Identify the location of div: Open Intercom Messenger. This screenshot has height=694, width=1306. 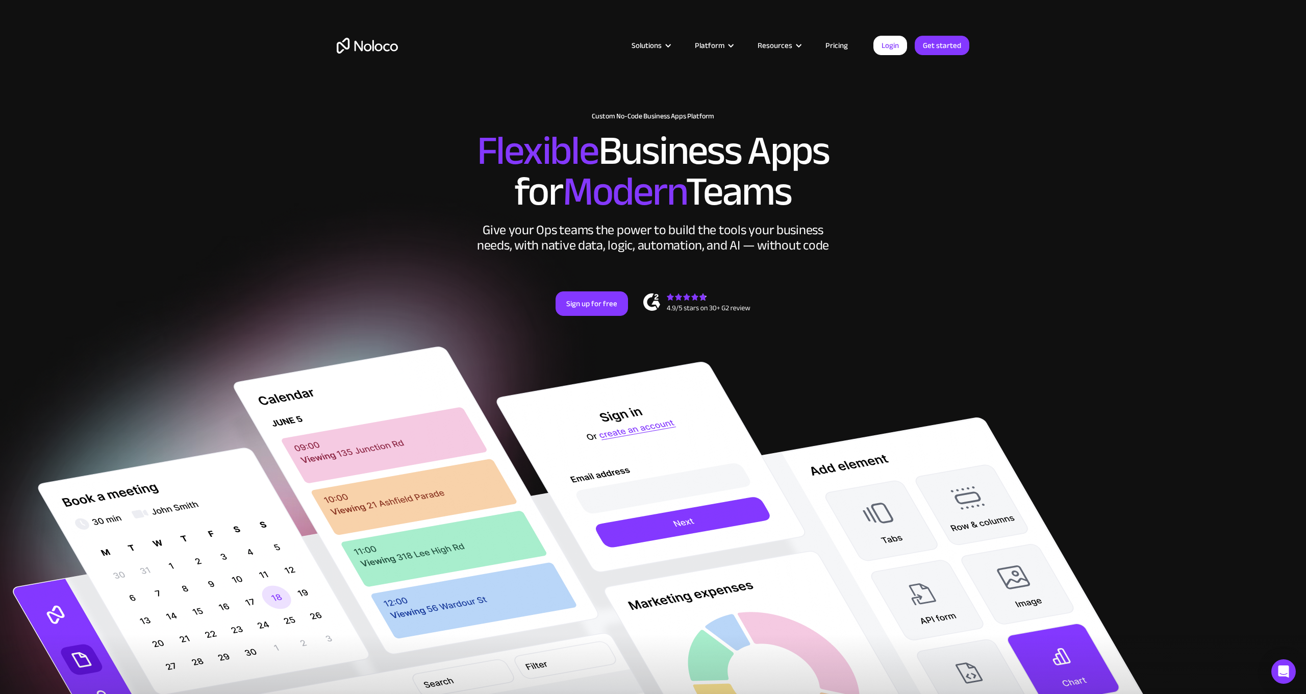
(1284, 671).